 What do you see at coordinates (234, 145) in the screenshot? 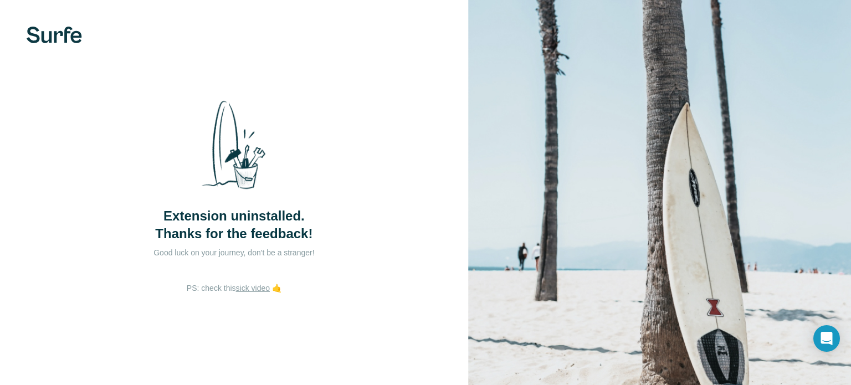
I see `img: Surfe Stock Photo - Selling good vibes` at bounding box center [234, 145].